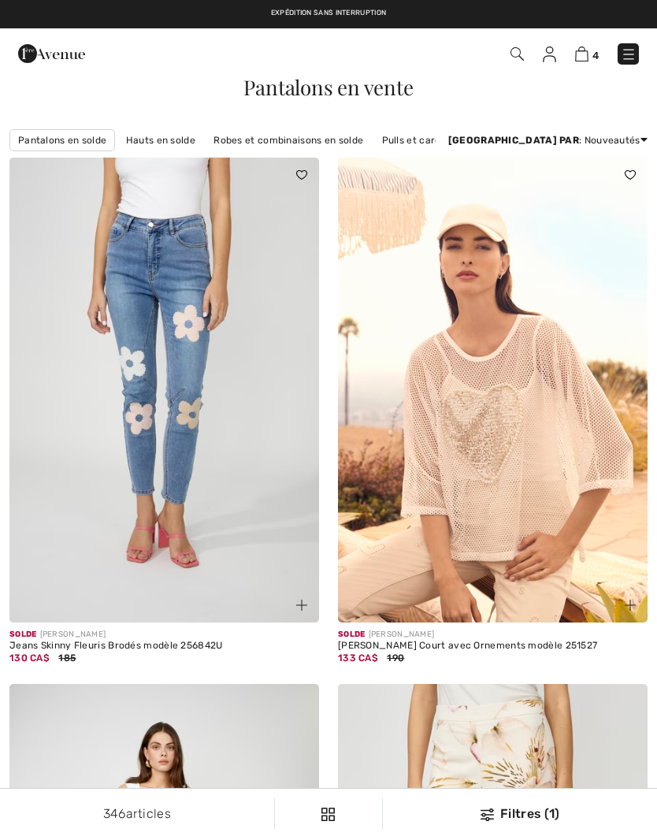 This screenshot has width=657, height=840. What do you see at coordinates (51, 54) in the screenshot?
I see `img: 1ère Avenue` at bounding box center [51, 54].